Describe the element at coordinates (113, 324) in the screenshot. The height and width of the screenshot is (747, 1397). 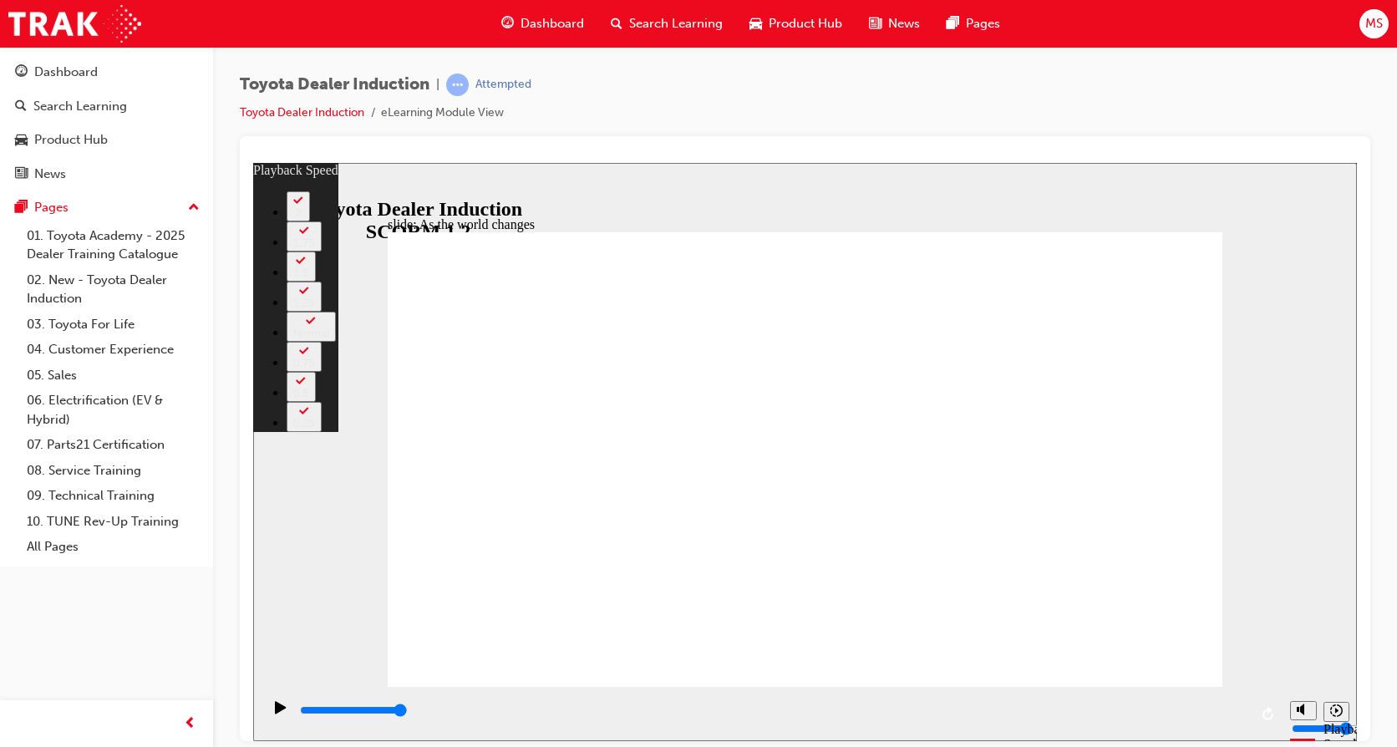
I see `a: 03. Toyota For Life` at that location.